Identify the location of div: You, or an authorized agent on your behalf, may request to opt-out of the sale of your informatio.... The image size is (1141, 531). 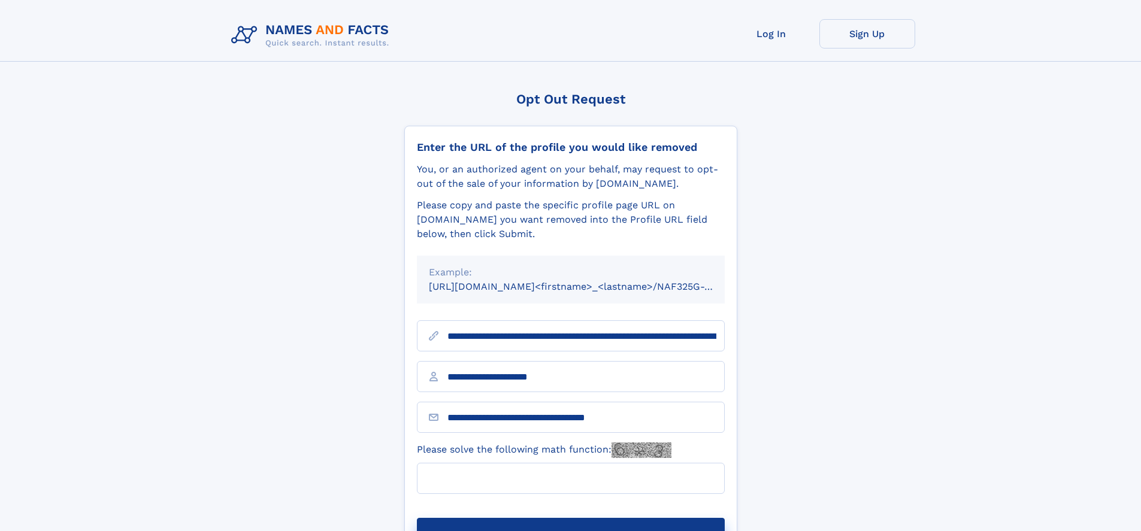
(571, 177).